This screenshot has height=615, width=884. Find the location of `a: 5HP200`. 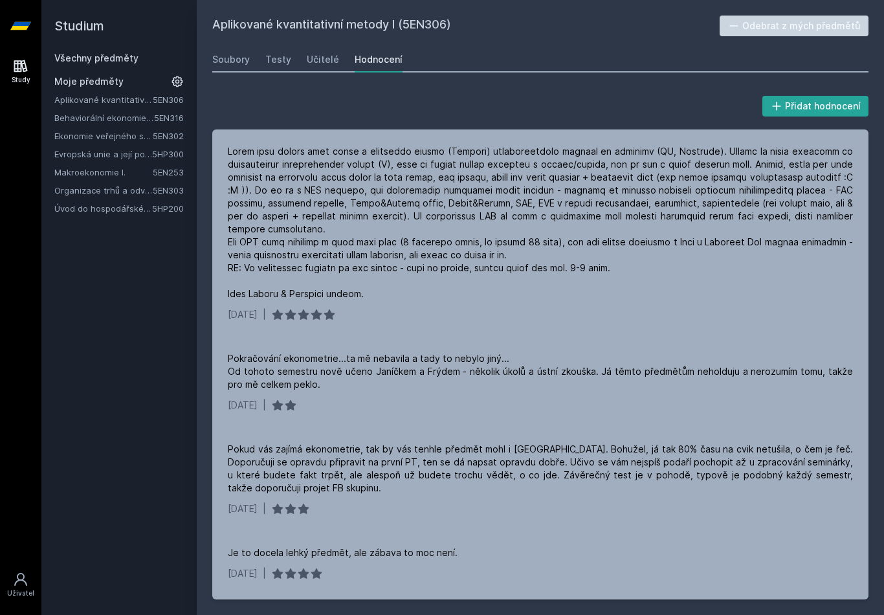

a: 5HP200 is located at coordinates (168, 208).